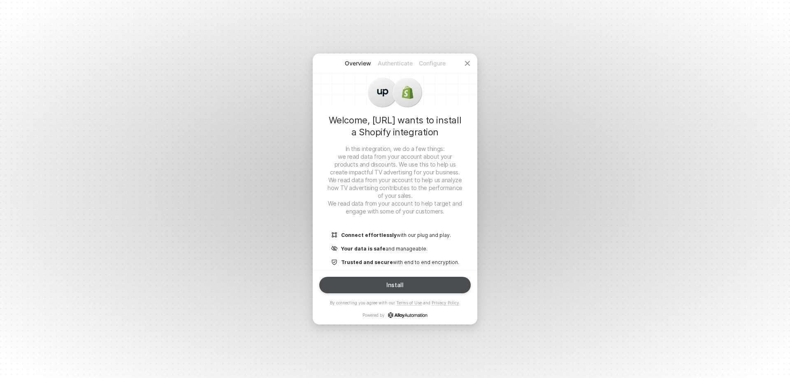  Describe the element at coordinates (395, 207) in the screenshot. I see `li: We read data from your account to help target and engage with some of your customers.` at that location.